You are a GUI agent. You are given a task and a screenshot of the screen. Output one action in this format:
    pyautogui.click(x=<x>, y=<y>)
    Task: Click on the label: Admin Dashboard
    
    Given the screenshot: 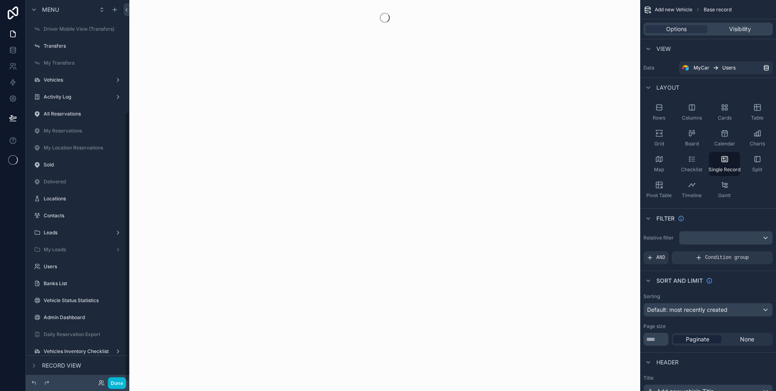 What is the action you would take?
    pyautogui.click(x=83, y=318)
    